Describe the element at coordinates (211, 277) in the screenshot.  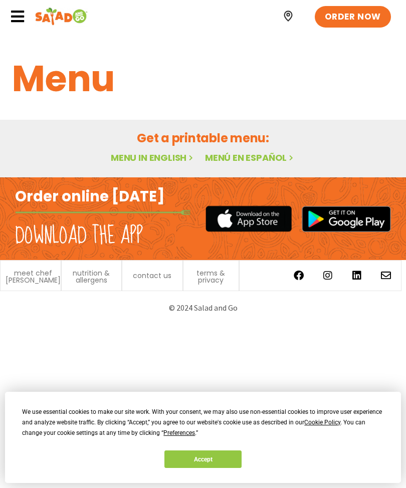
I see `span: terms & privacy` at that location.